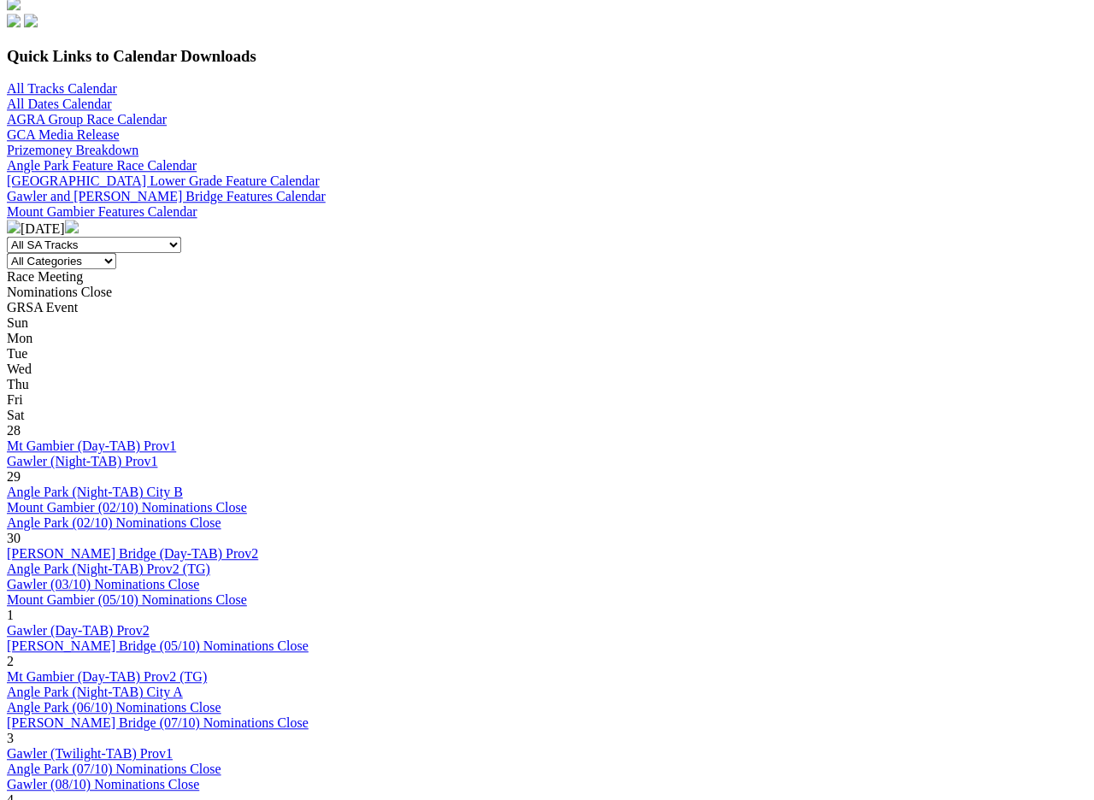 The height and width of the screenshot is (800, 1094). Describe the element at coordinates (126, 599) in the screenshot. I see `a: Mount Gambier (05/10) Nominations Close` at that location.